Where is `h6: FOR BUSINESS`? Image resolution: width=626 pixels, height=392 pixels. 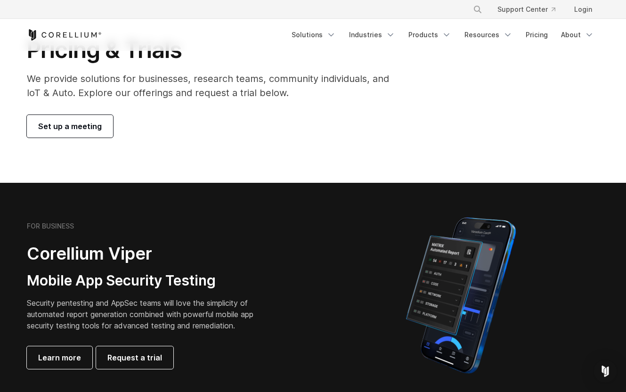 h6: FOR BUSINESS is located at coordinates (50, 226).